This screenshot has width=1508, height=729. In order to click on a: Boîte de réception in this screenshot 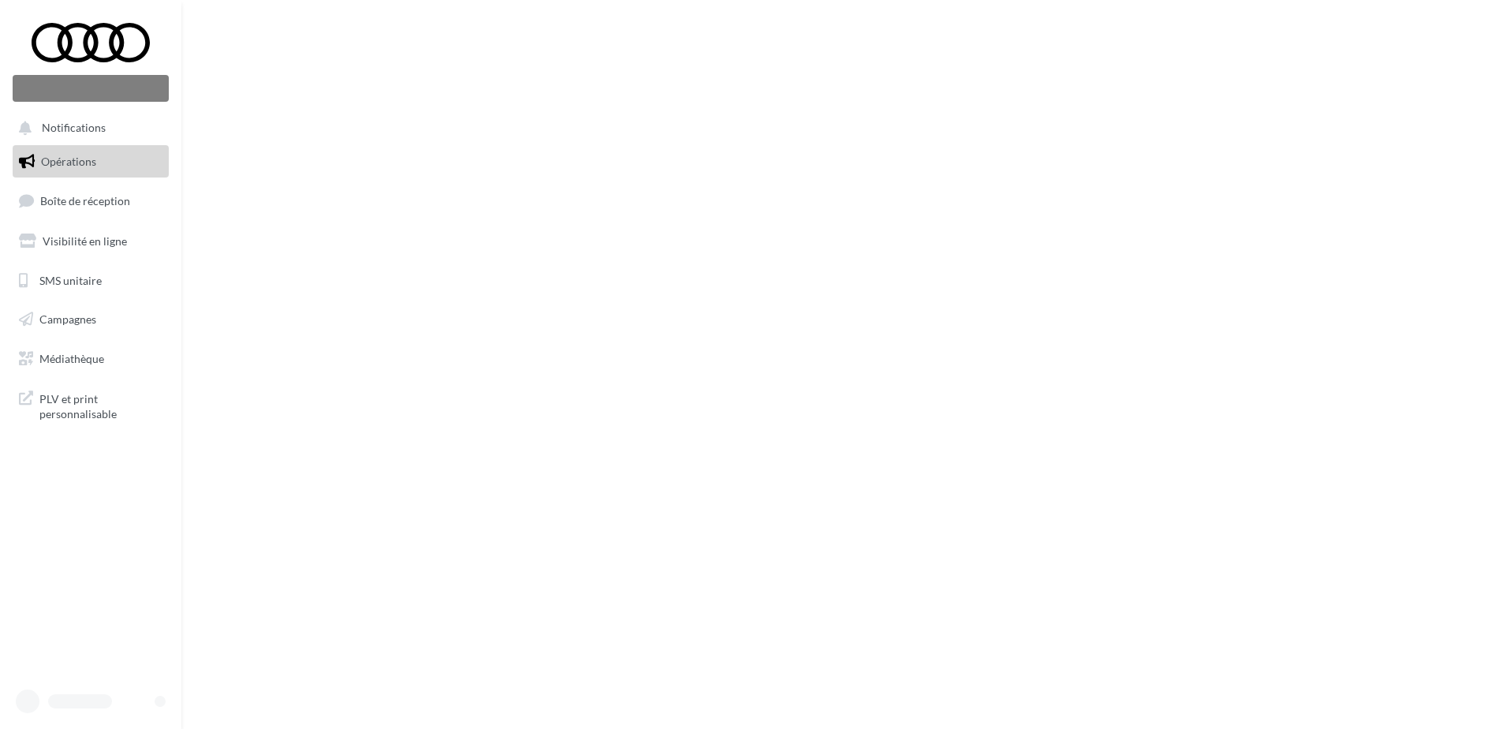, I will do `click(91, 200)`.